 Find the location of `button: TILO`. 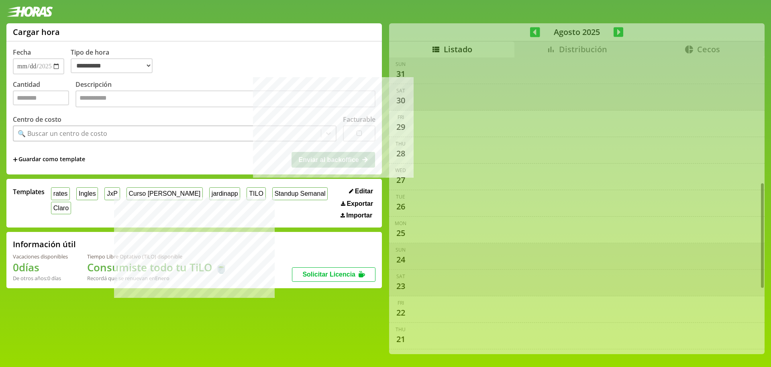

button: TILO is located at coordinates (256, 193).